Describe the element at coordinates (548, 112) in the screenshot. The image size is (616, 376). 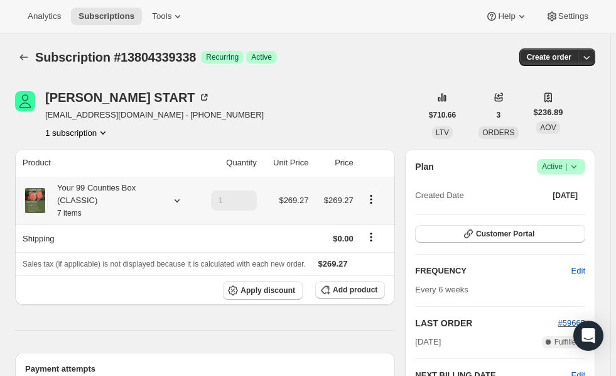
I see `span: $236.89` at that location.